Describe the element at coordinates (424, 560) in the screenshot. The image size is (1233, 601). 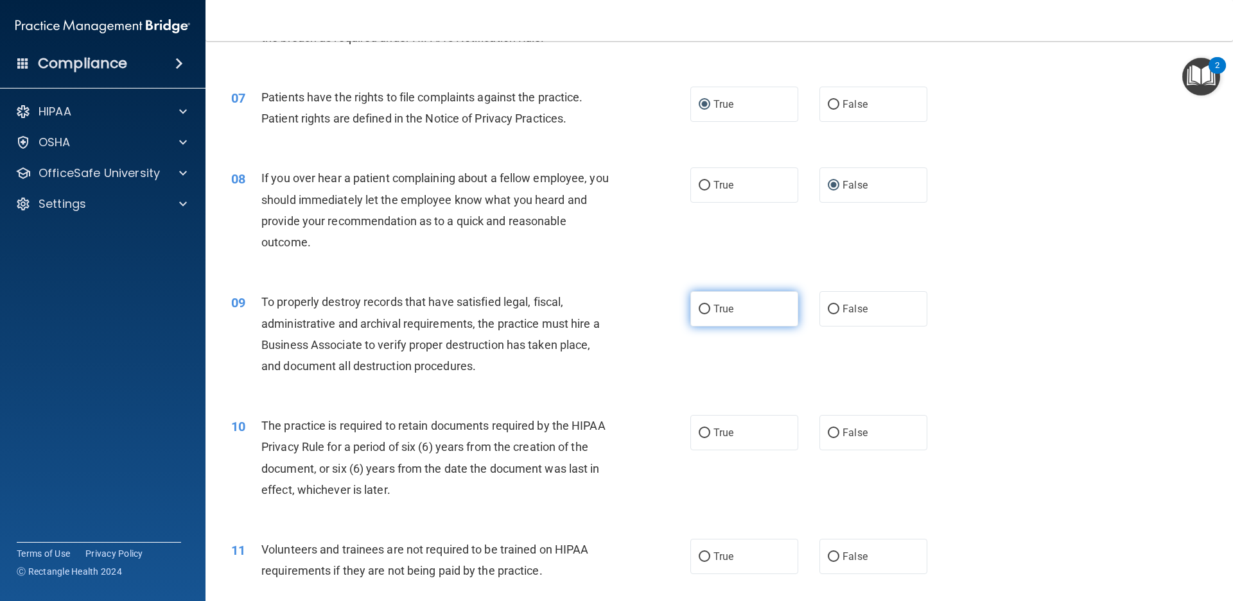
I see `span: Volunteers and trainees are not required to be trained on HIPAA requirements if they are not bein...` at that location.